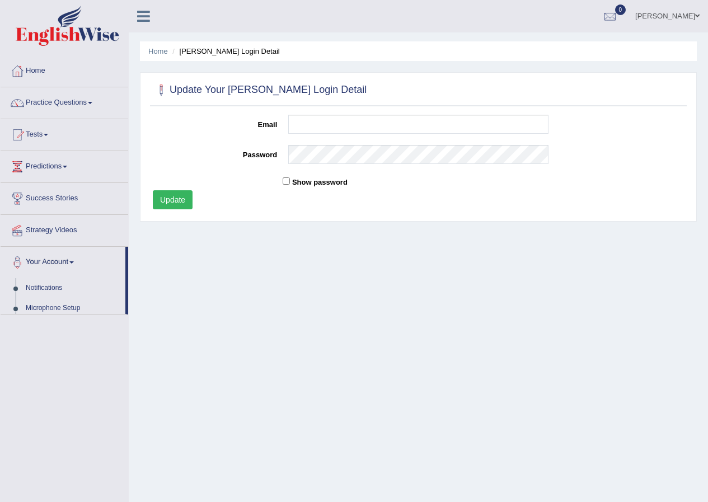 This screenshot has height=502, width=708. I want to click on a: Tests, so click(64, 133).